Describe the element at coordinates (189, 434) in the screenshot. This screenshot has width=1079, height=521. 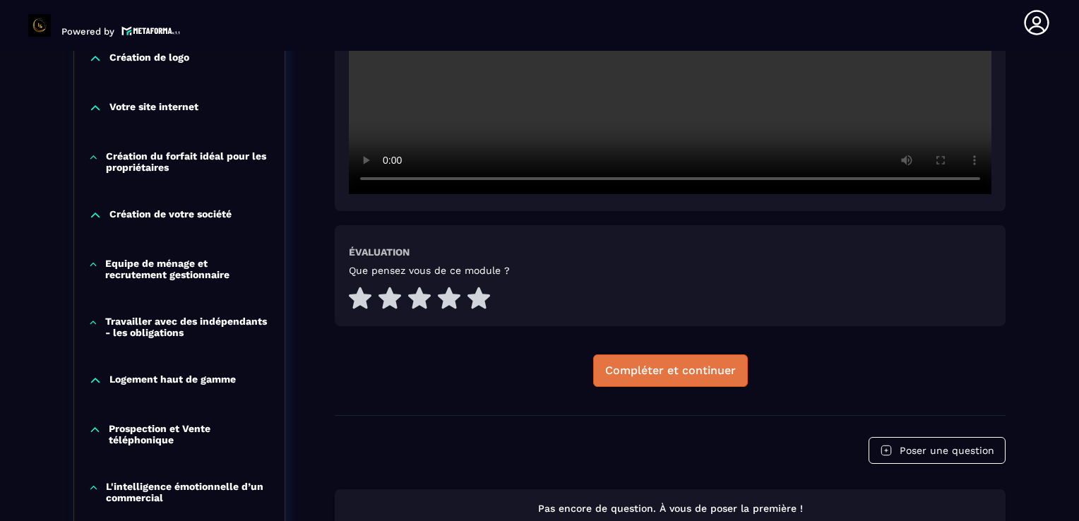
I see `p: Prospection et Vente téléphonique` at that location.